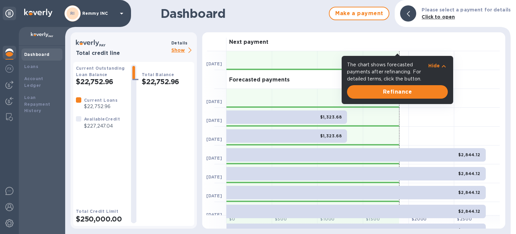 The width and height of the screenshot is (516, 234). What do you see at coordinates (73, 13) in the screenshot?
I see `b: RI` at bounding box center [73, 13].